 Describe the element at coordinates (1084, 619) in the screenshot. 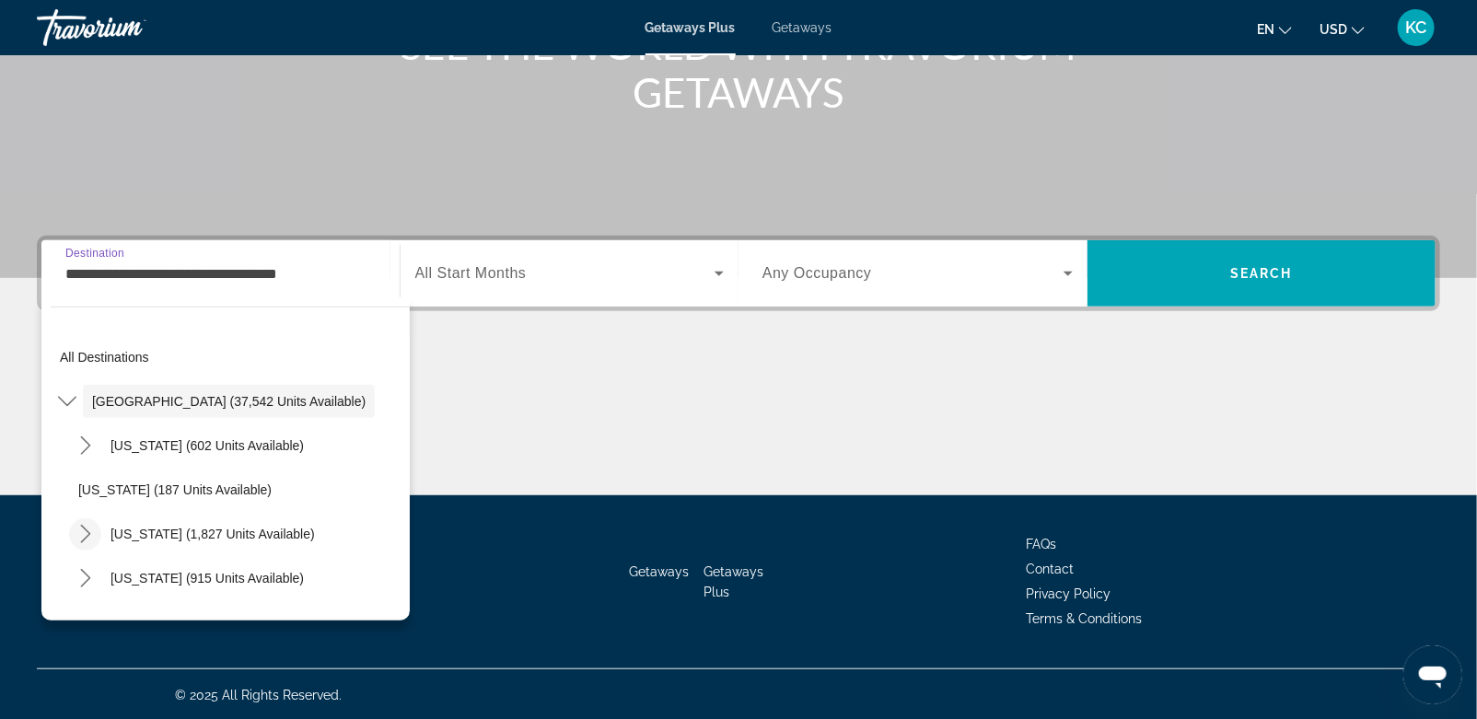

I see `span: Terms & Conditions` at that location.